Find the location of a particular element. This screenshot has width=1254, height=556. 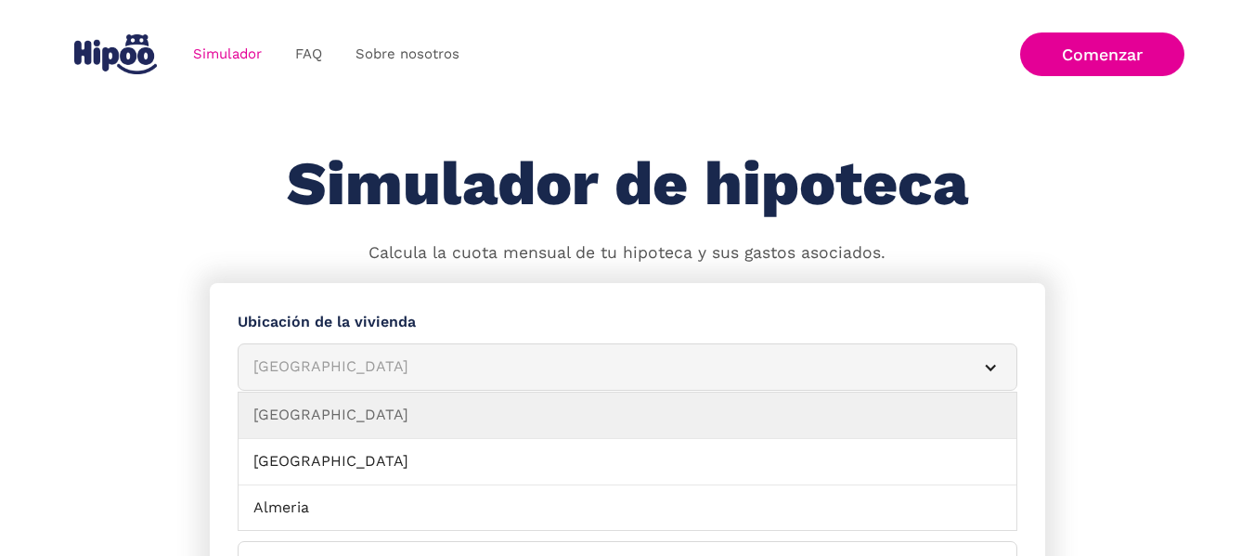

h1: Simulador de hipoteca is located at coordinates (627, 184).